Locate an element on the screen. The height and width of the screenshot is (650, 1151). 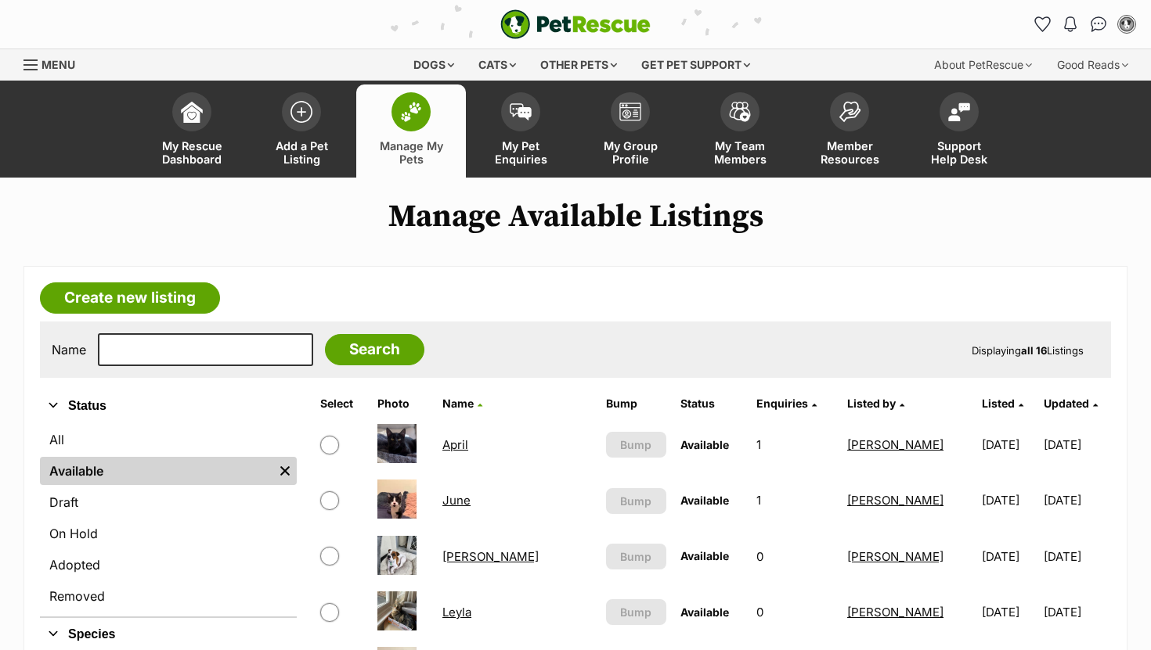
img: dashboard-icon-eb2f2d2d3e046f16d808141f083e7271f6b2e854fb5c12c21221c1fb7104beca.svg is located at coordinates (192, 112).